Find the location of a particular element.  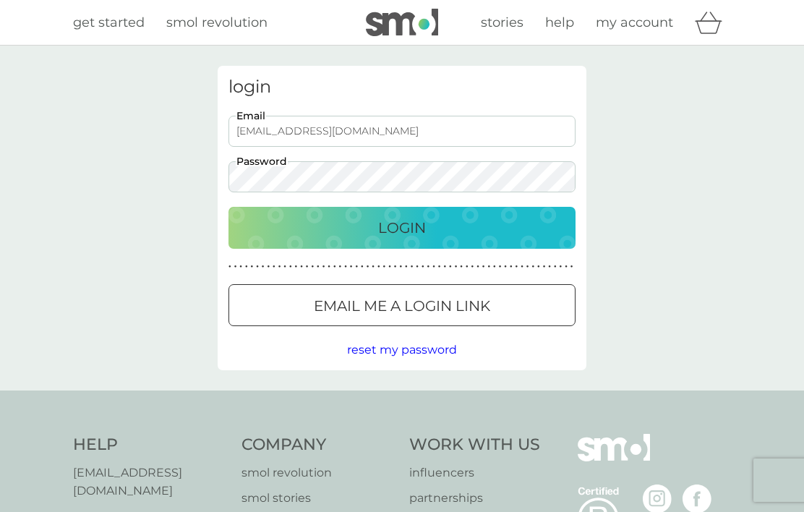

p: influencers is located at coordinates (474, 473).